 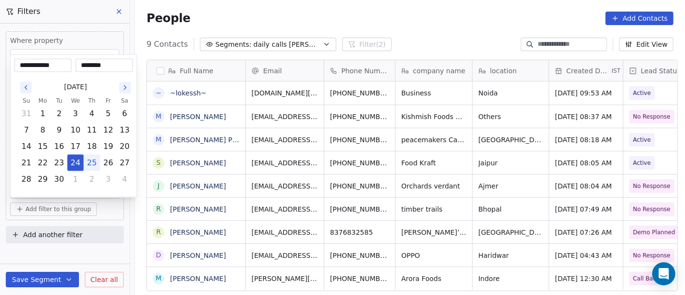 What do you see at coordinates (59, 146) in the screenshot?
I see `button: Tuesday, September 16th, 2025` at bounding box center [59, 146].